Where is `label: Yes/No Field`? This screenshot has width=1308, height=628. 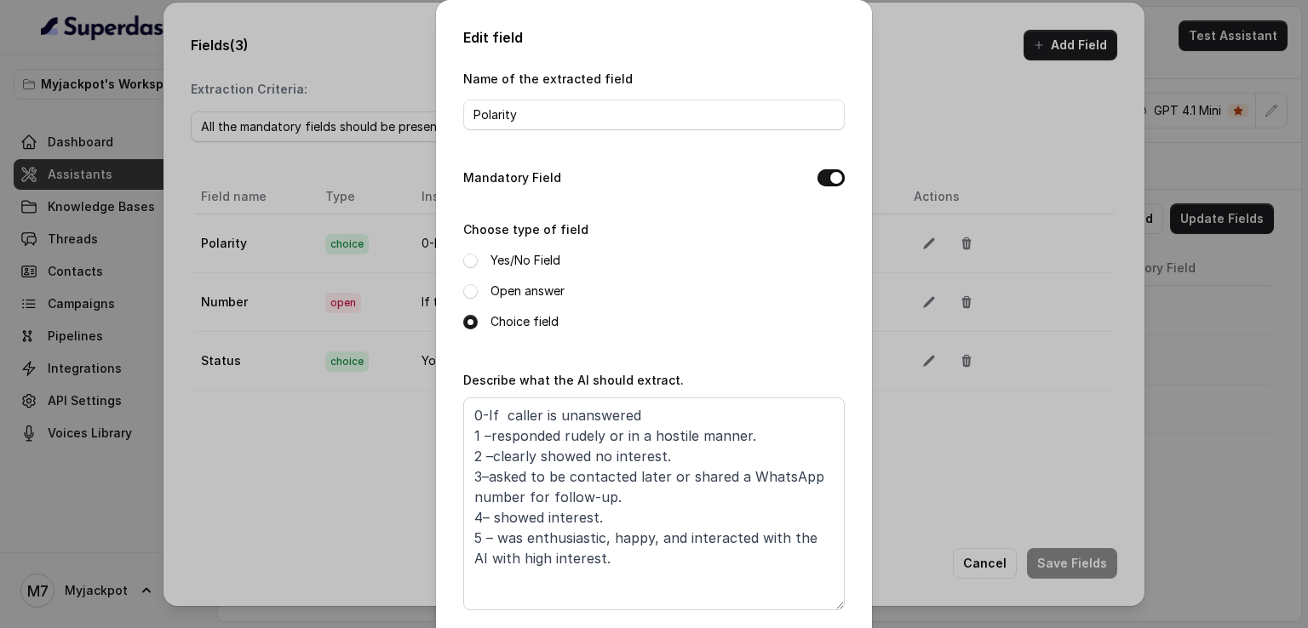
label: Yes/No Field is located at coordinates (525, 261).